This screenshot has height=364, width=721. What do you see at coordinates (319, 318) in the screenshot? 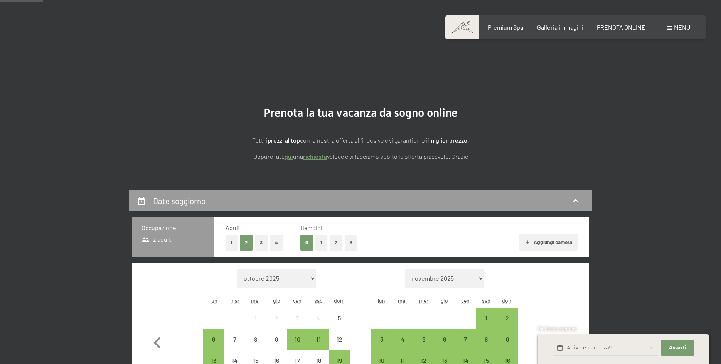
I see `div: Sat Oct 04 2025` at bounding box center [319, 318].